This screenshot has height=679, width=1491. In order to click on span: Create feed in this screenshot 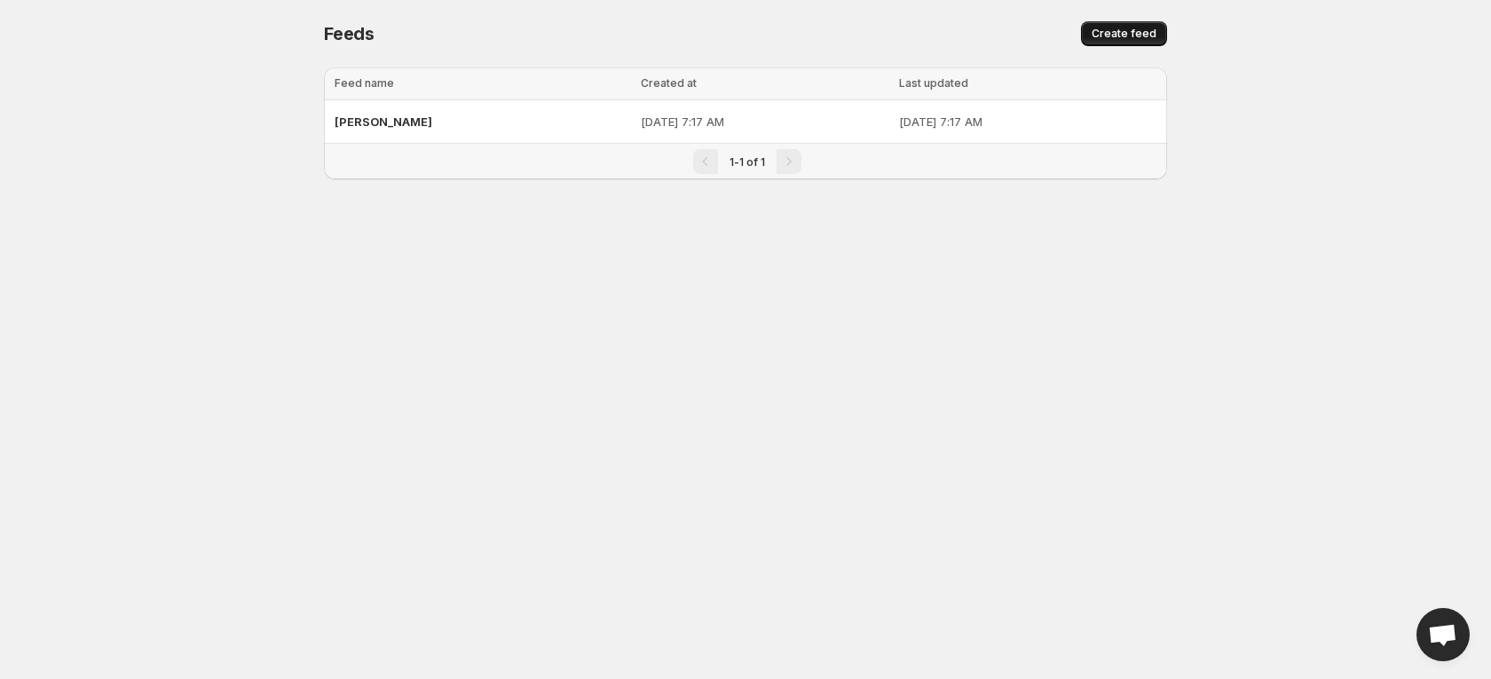, I will do `click(1124, 34)`.